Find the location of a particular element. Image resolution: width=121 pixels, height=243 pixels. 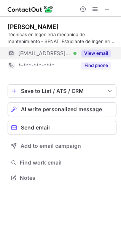

button: AI write personalized message is located at coordinates (62, 109).